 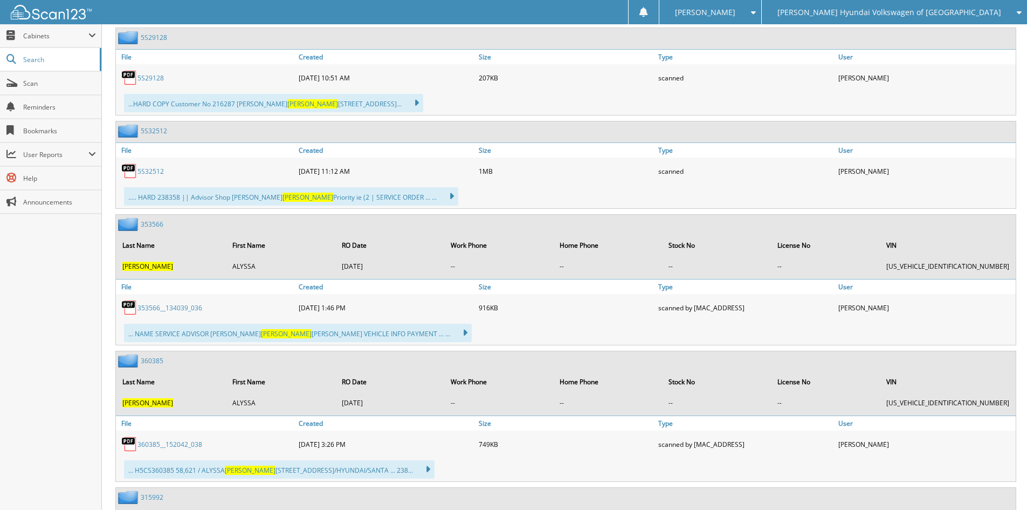 What do you see at coordinates (566, 171) in the screenshot?
I see `div: 1MB` at bounding box center [566, 171].